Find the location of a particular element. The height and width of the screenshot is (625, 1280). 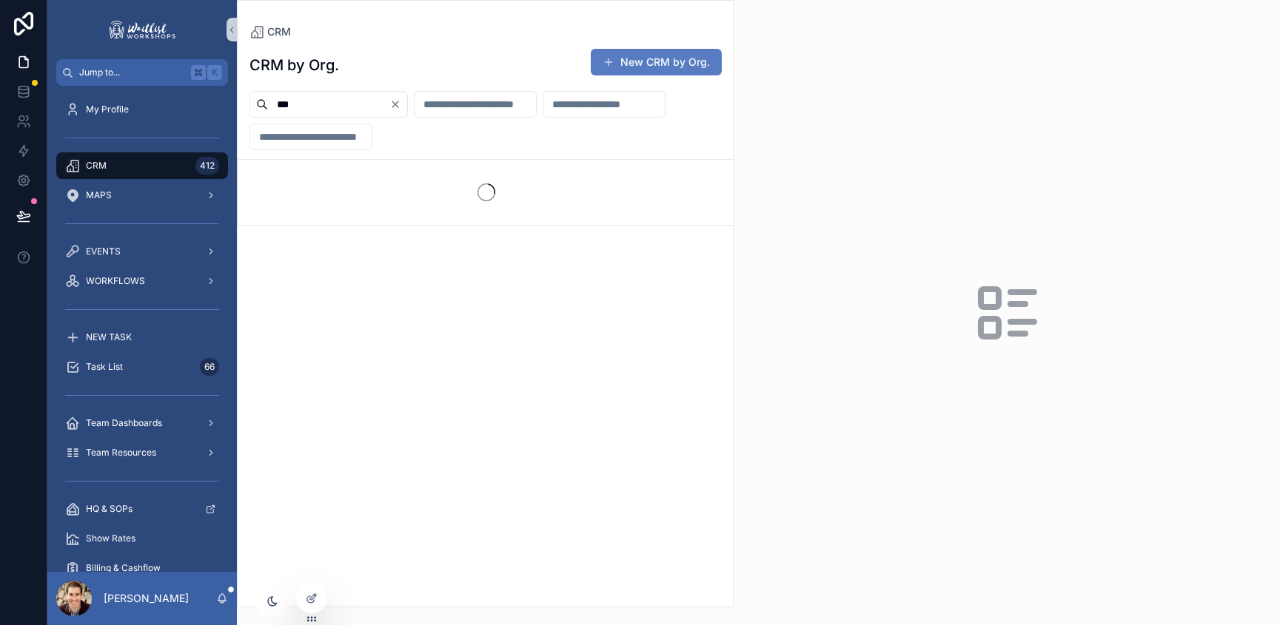

a: CRM is located at coordinates (270, 32).